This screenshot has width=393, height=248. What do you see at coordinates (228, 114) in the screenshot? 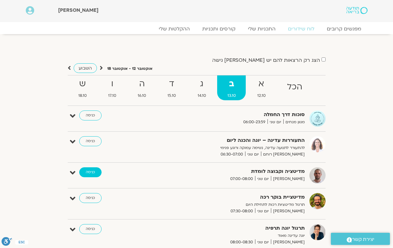
I see `strong: סוכות דרך החמלה` at bounding box center [228, 114].